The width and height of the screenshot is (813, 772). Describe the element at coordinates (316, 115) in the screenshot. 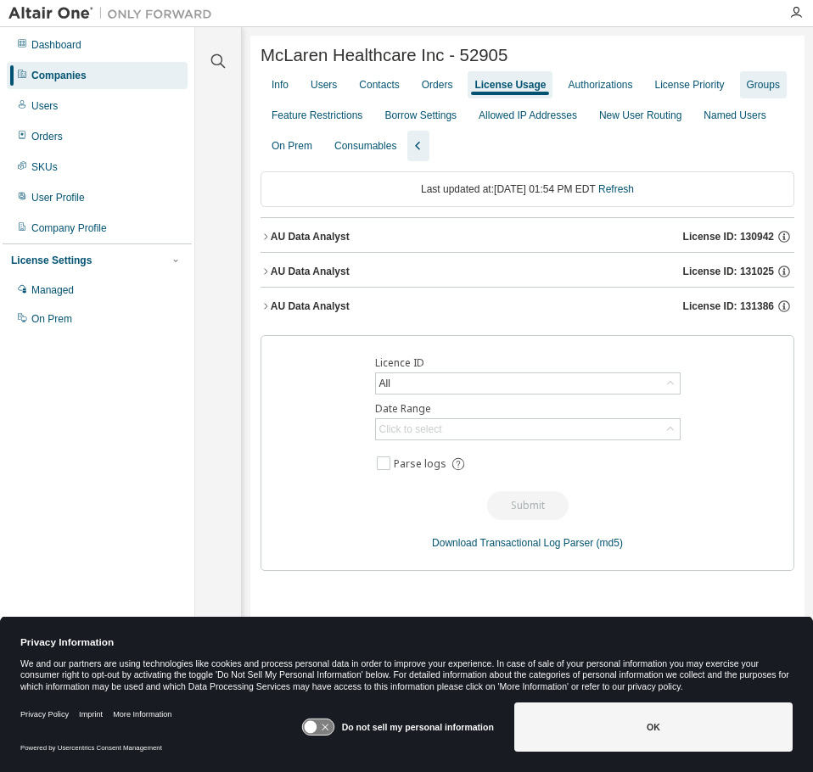

I see `div: Feature Restrictions` at that location.